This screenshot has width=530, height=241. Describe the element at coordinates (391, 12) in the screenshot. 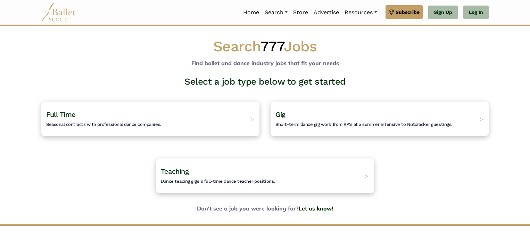

I see `img: gem.svg` at that location.